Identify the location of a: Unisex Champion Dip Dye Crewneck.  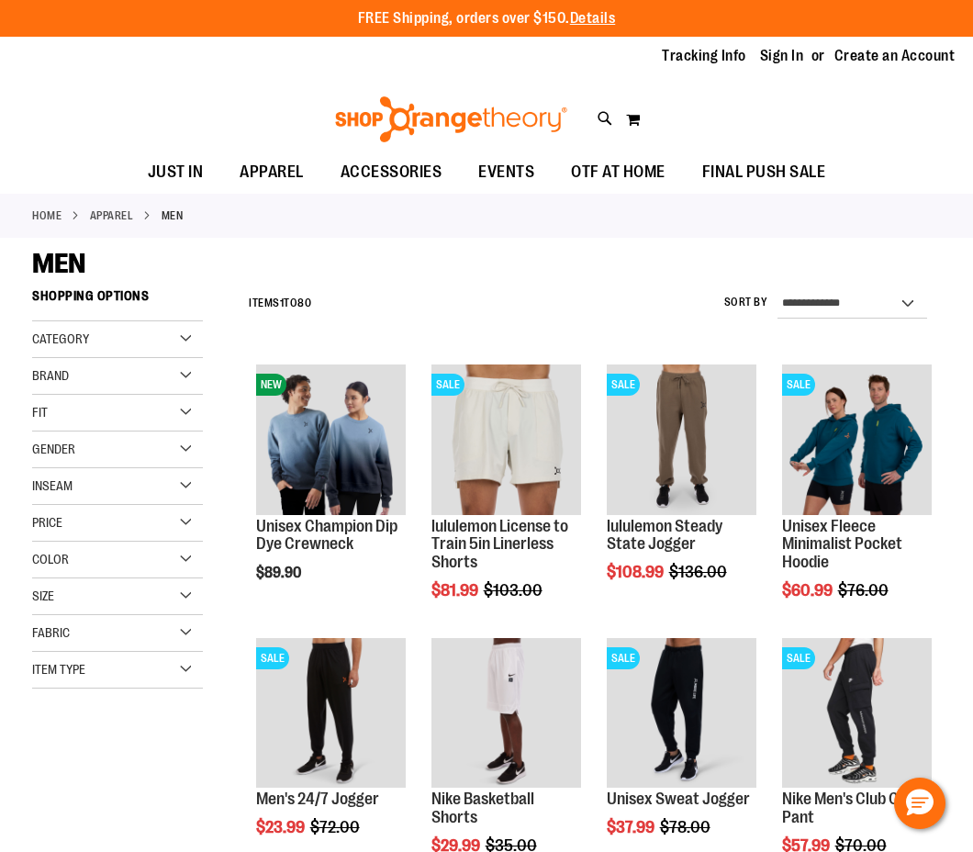
(327, 535).